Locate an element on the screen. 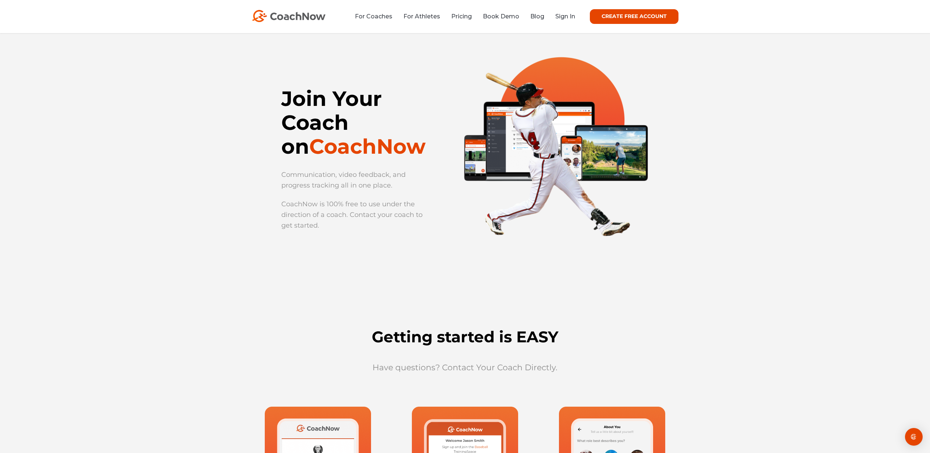 The image size is (930, 453). a: Blog is located at coordinates (538, 16).